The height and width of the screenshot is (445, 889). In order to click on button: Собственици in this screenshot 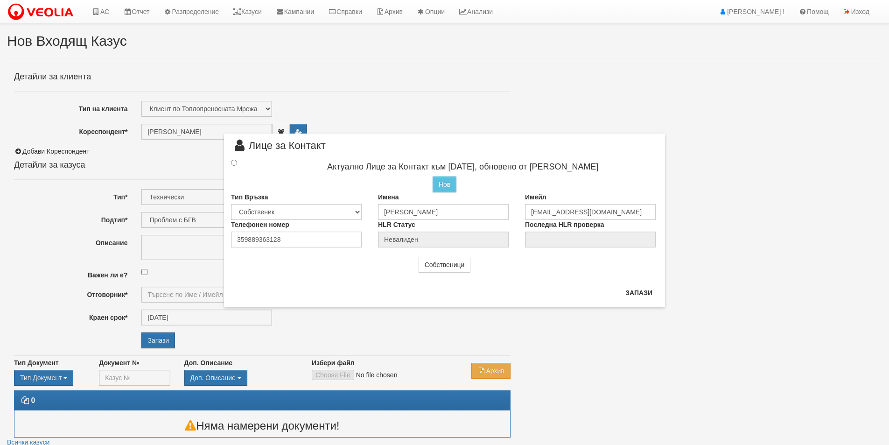, I will do `click(445, 265)`.